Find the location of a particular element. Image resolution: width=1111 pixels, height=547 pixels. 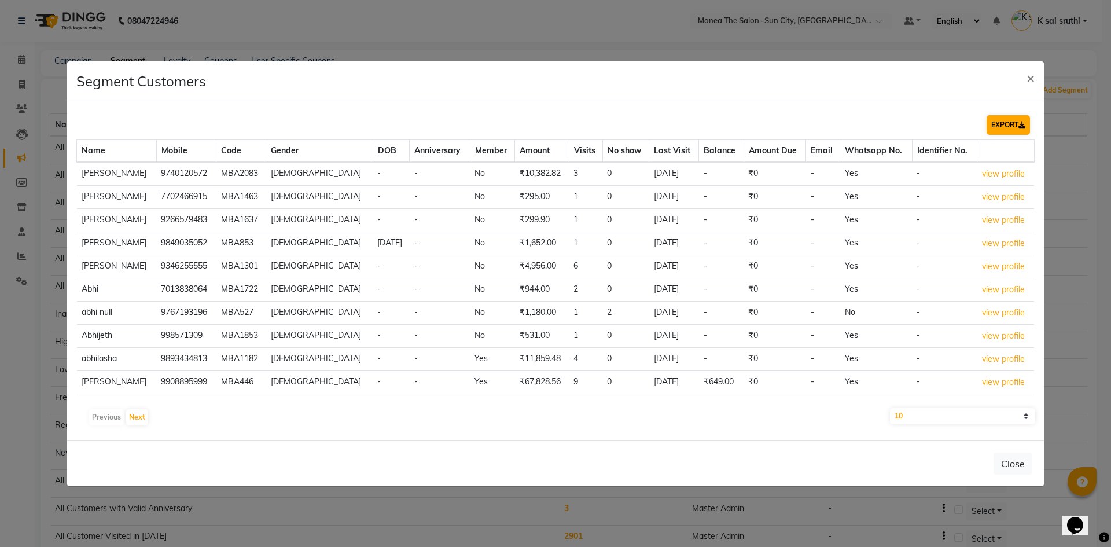

td: ₹531.00 is located at coordinates (542, 336).